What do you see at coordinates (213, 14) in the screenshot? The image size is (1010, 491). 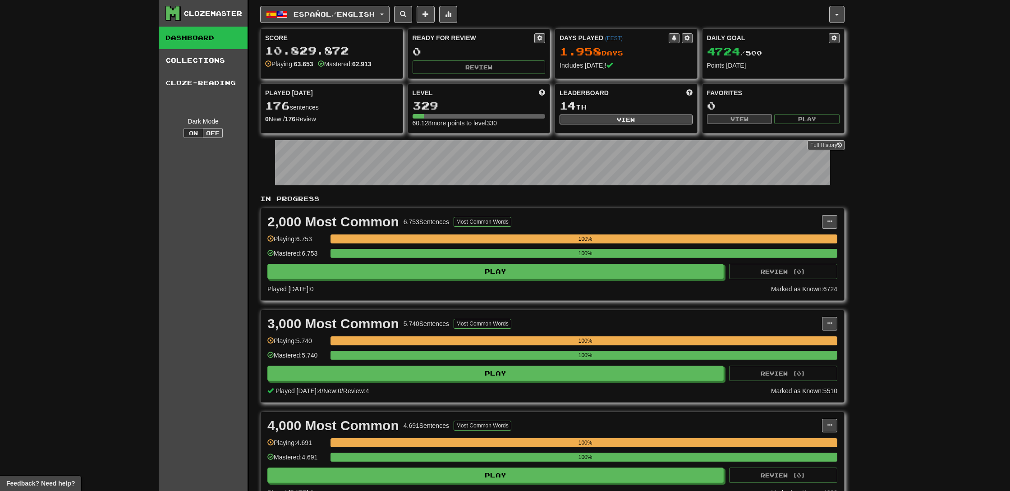 I see `div: Clozemaster` at bounding box center [213, 14].